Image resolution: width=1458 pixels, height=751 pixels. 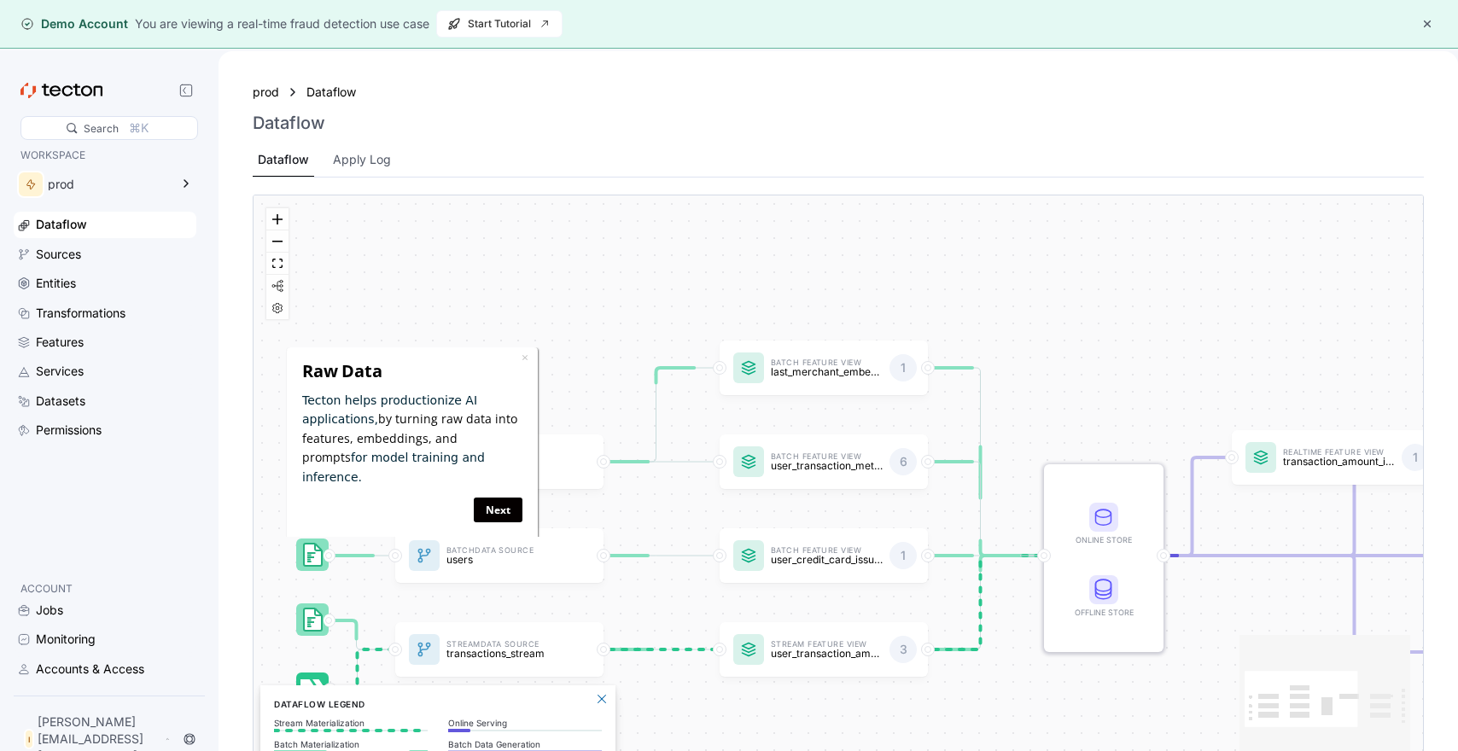 What do you see at coordinates (525, 744) in the screenshot?
I see `p: Batch Data Generation` at bounding box center [525, 744].